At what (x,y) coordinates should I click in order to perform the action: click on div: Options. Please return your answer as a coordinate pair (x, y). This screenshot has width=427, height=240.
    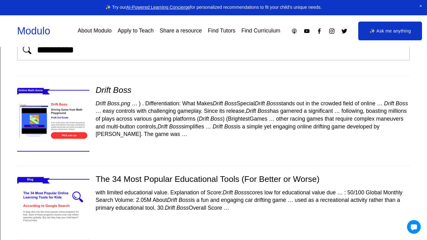
    Looking at the image, I should click on (214, 28).